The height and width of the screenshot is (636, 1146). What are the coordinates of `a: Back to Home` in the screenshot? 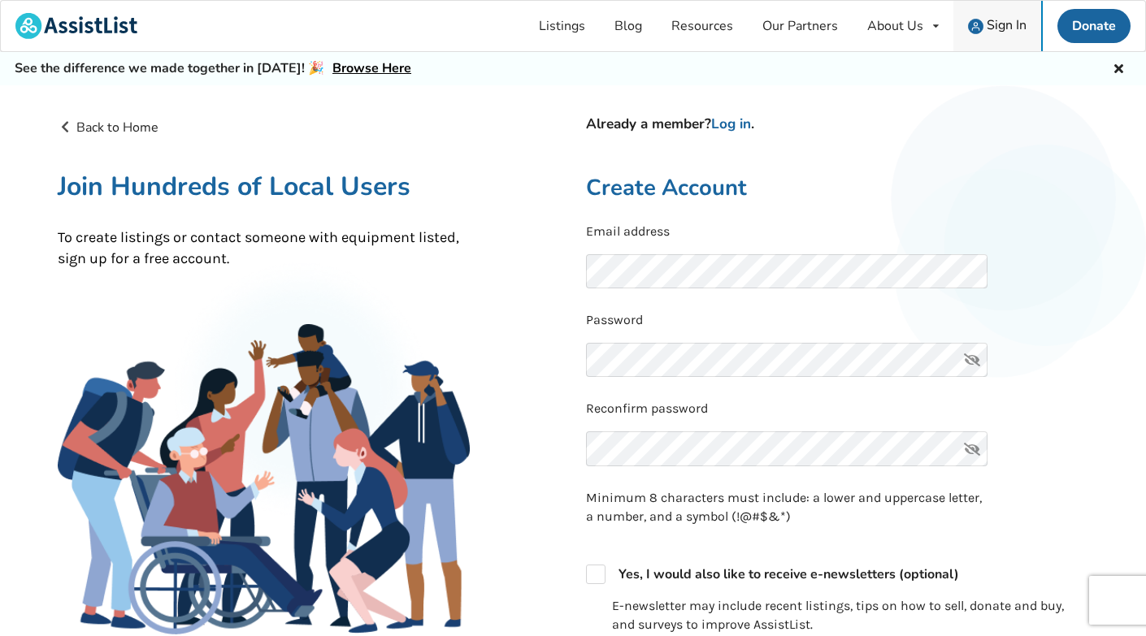 It's located at (108, 128).